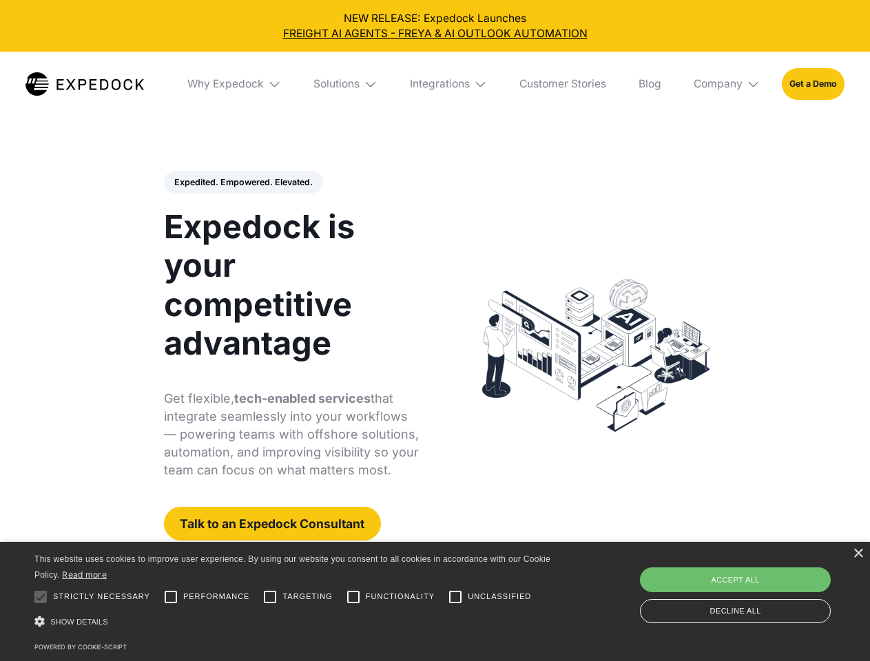  I want to click on div: Show details, so click(295, 622).